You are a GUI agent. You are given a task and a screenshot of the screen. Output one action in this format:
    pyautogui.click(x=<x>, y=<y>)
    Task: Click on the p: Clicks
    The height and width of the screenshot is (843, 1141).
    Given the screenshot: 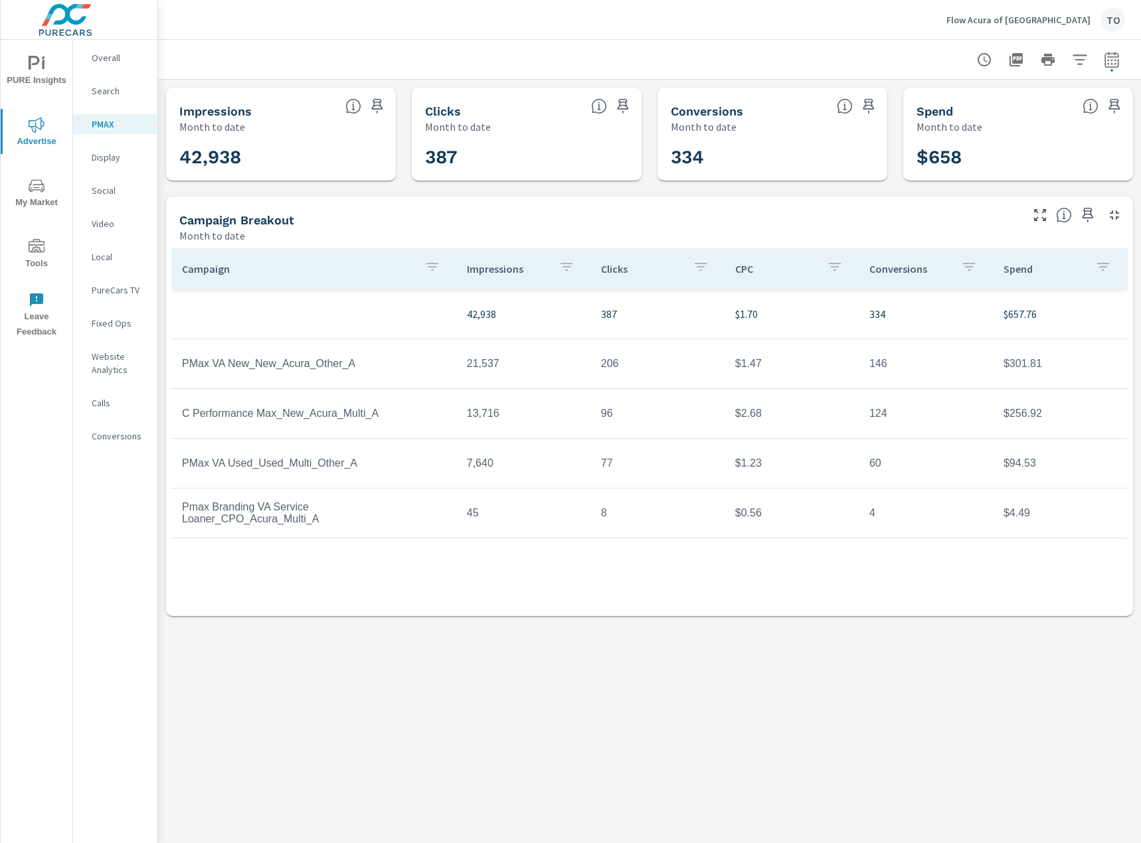 What is the action you would take?
    pyautogui.click(x=641, y=269)
    